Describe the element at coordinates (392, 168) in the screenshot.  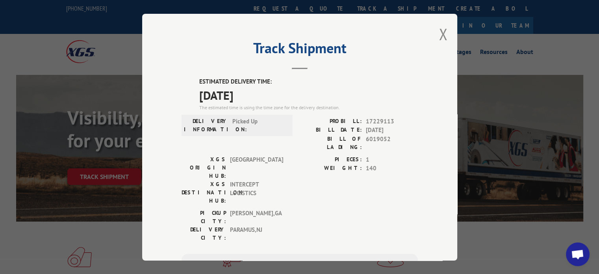
I see `span: 140` at that location.